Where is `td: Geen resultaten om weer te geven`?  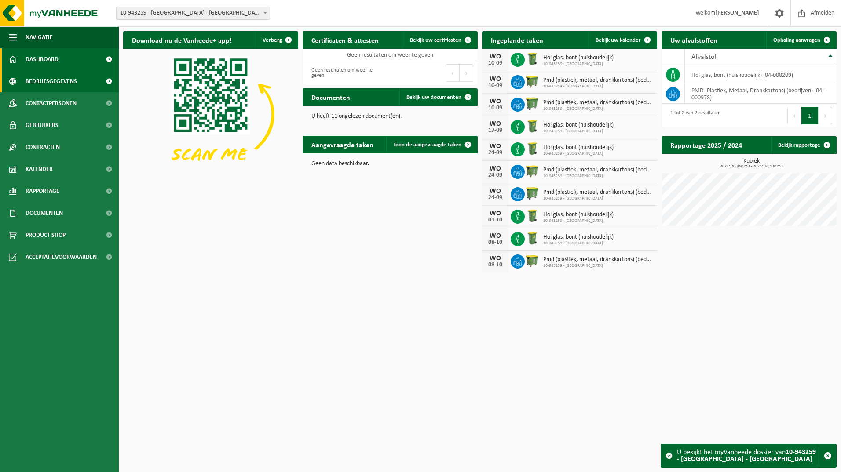 td: Geen resultaten om weer te geven is located at coordinates (390, 55).